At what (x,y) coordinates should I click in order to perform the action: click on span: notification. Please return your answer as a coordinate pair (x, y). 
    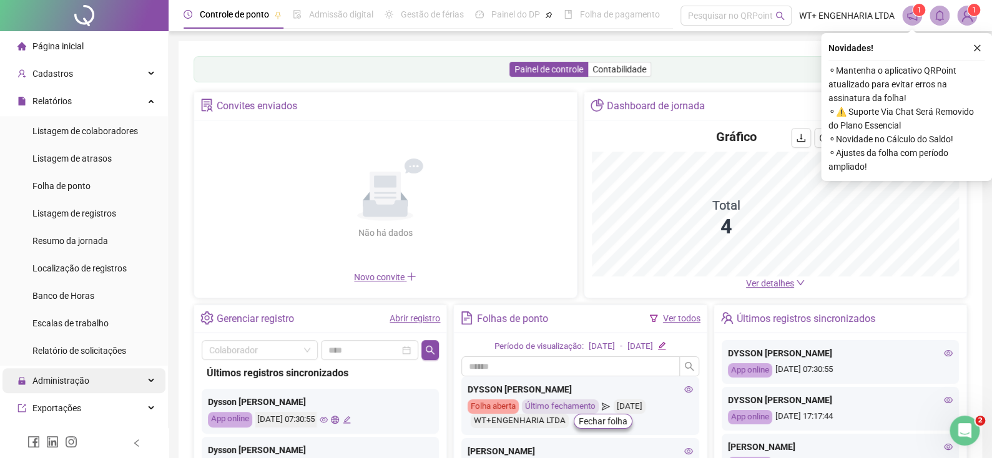
    Looking at the image, I should click on (912, 16).